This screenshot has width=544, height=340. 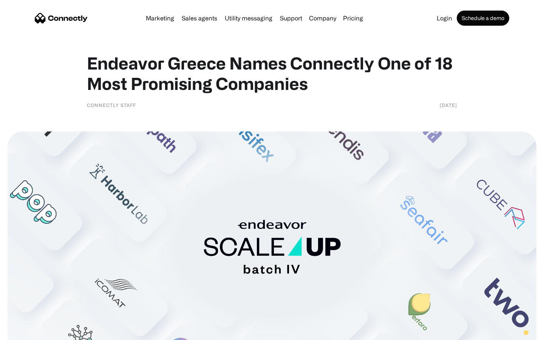 I want to click on a: Utility messaging, so click(x=249, y=18).